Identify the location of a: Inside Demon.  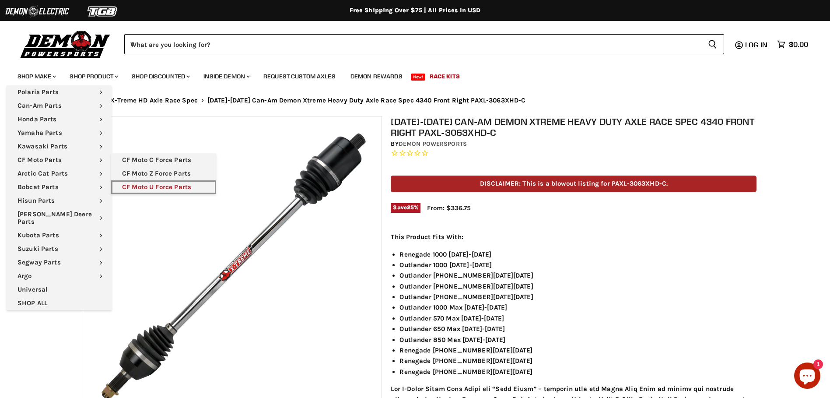
(226, 76).